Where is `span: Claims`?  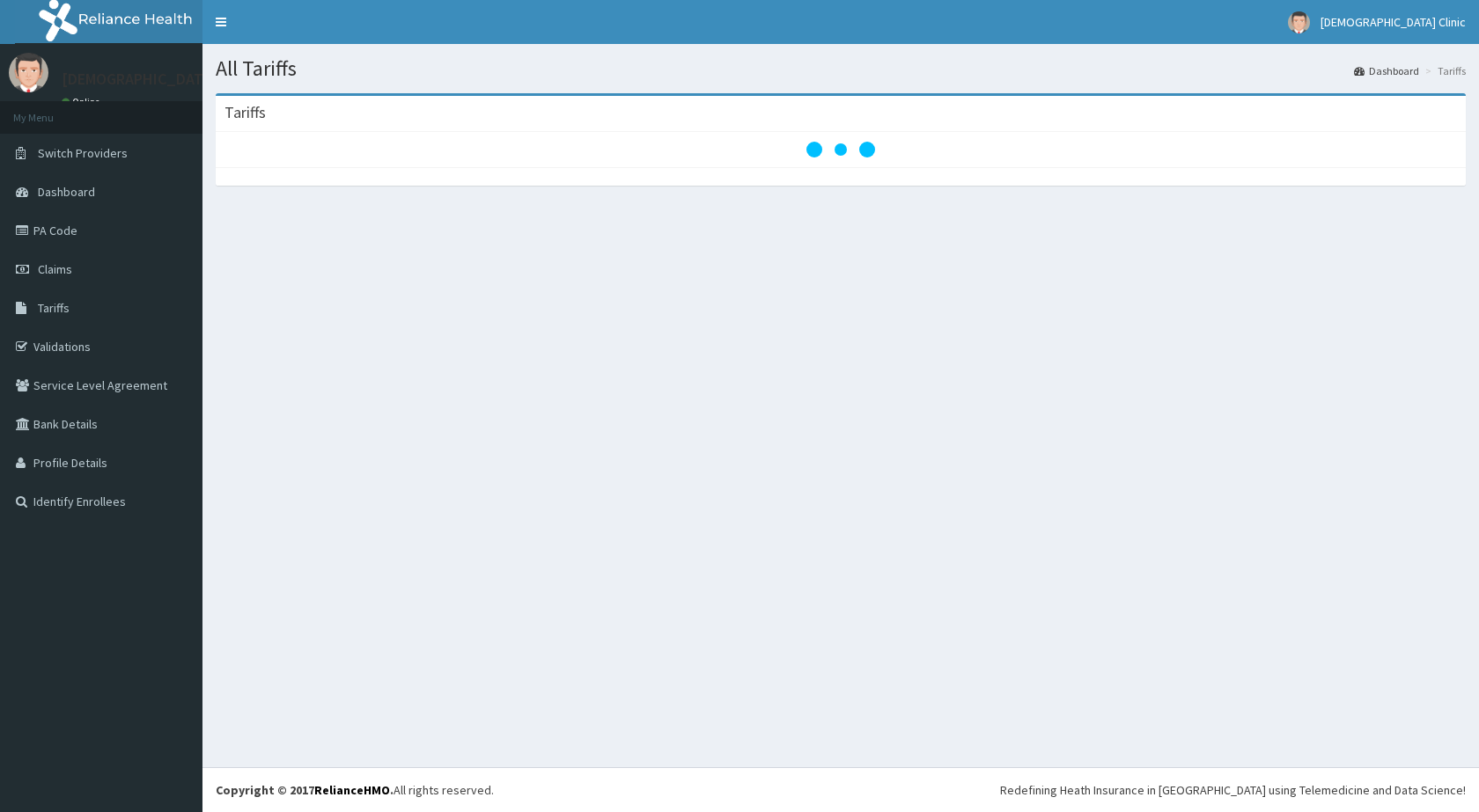 span: Claims is located at coordinates (54, 269).